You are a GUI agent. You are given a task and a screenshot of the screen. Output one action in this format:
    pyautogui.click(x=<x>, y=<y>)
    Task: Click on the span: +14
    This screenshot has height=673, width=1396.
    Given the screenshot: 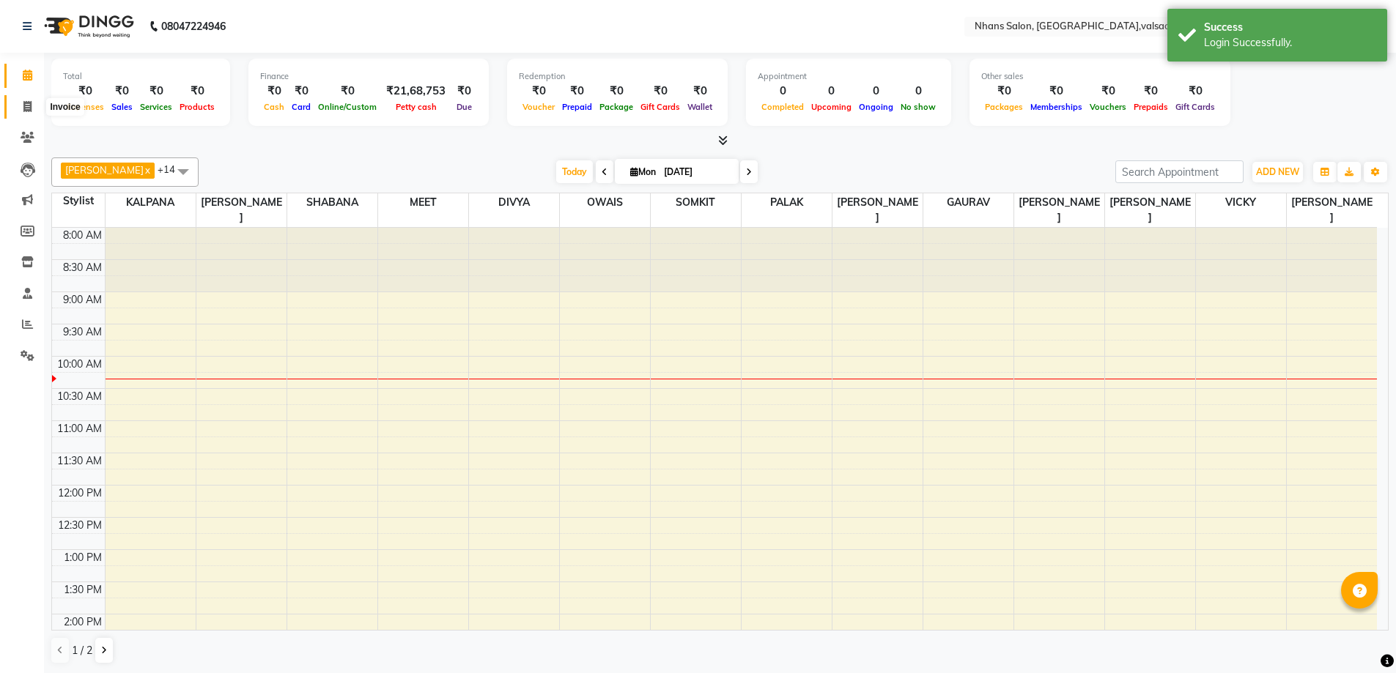 What is the action you would take?
    pyautogui.click(x=171, y=169)
    